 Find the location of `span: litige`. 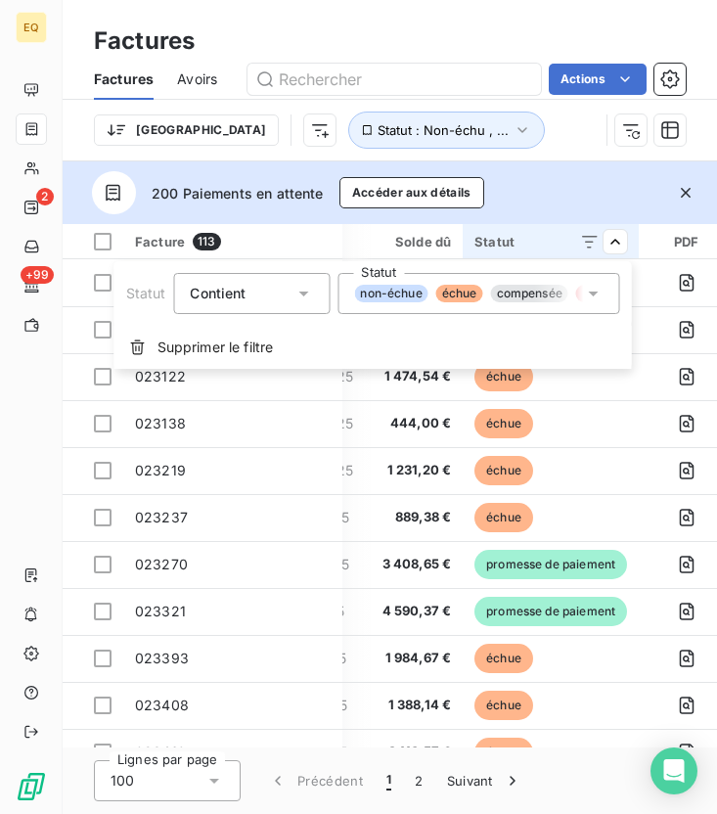

span: litige is located at coordinates (596, 294).